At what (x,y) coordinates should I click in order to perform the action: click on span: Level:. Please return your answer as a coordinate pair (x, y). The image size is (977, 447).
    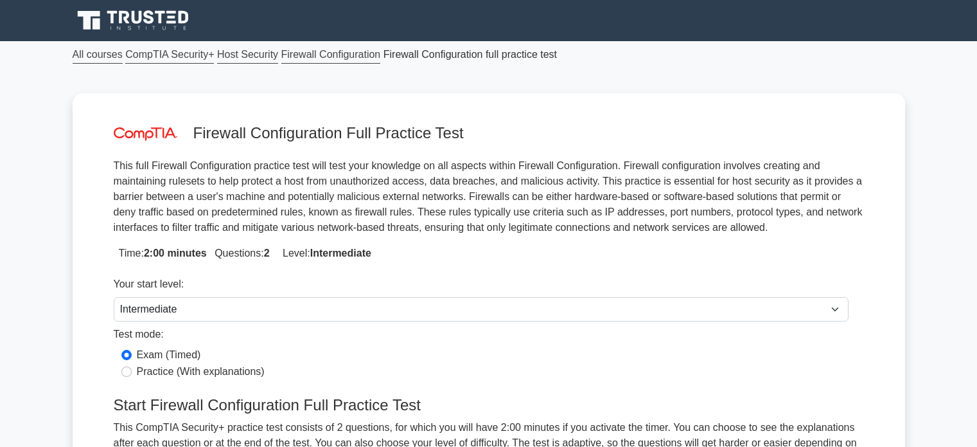
    Looking at the image, I should click on (325, 253).